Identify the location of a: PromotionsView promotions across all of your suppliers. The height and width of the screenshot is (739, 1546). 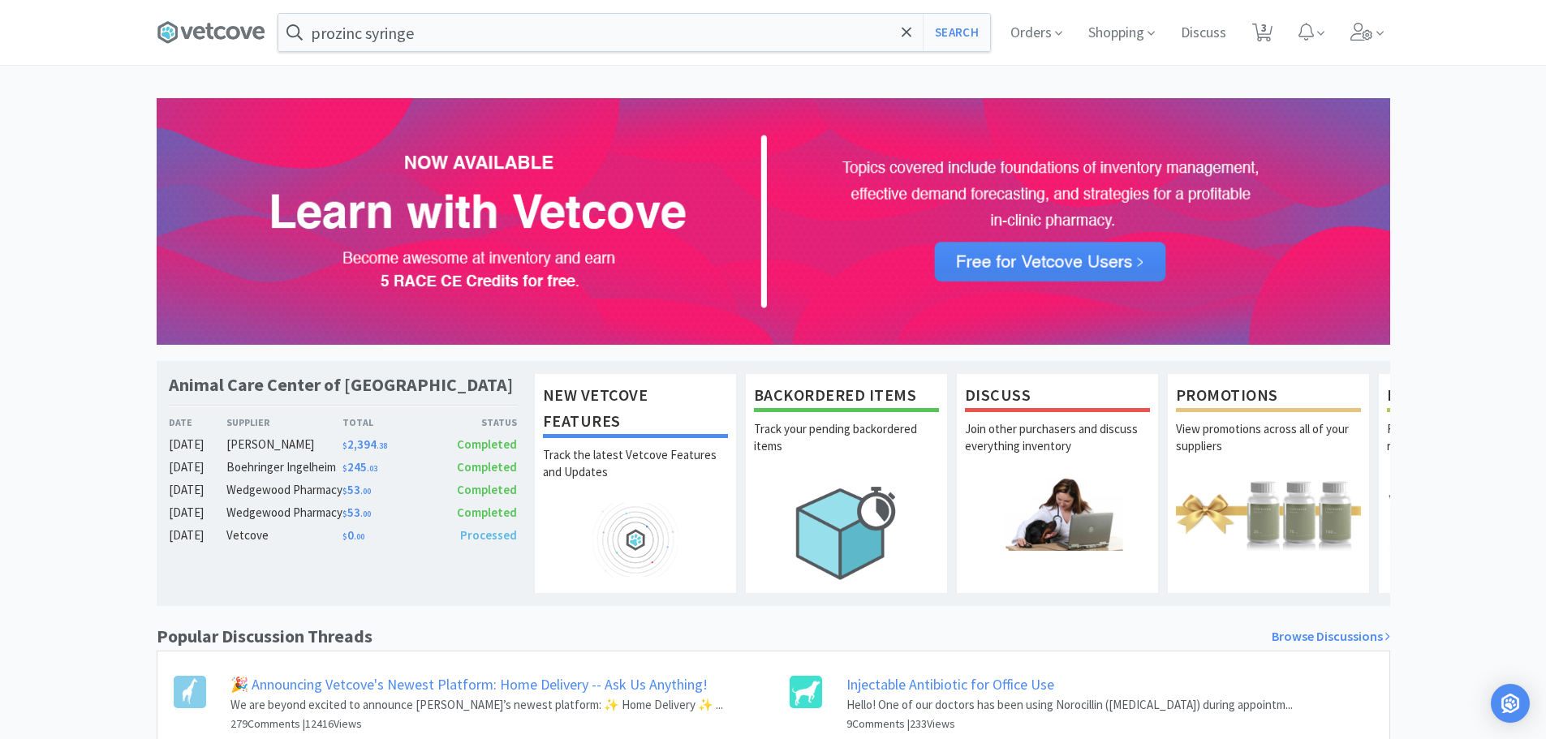
(1268, 484).